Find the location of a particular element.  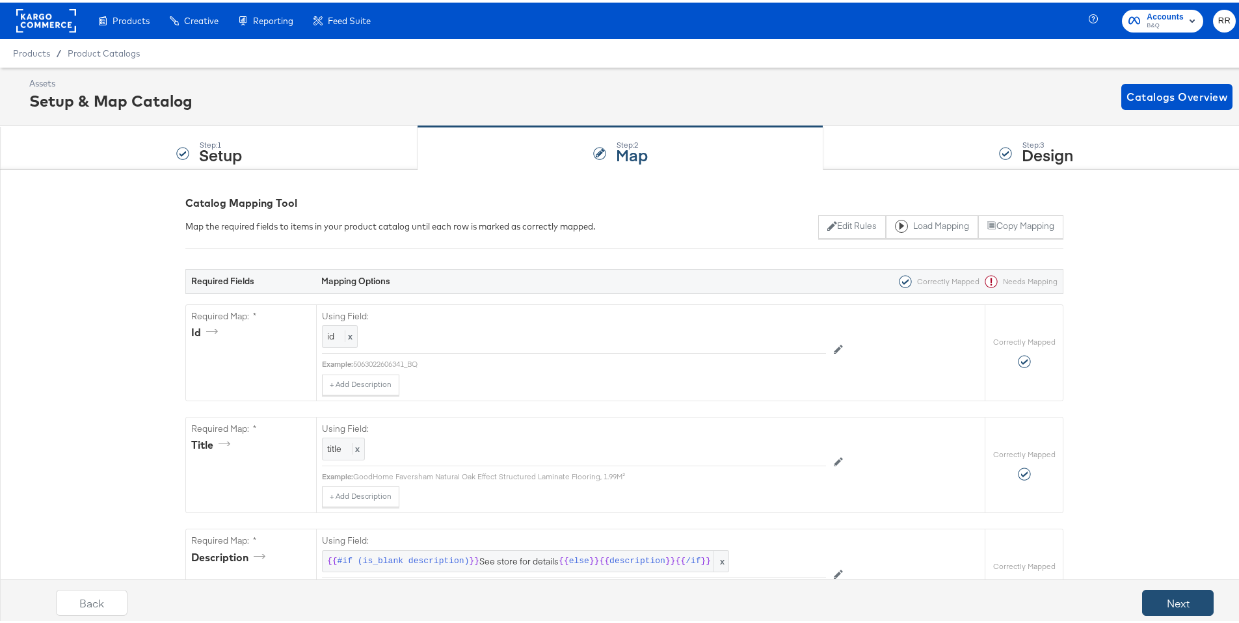

span: Creative is located at coordinates (201, 18).